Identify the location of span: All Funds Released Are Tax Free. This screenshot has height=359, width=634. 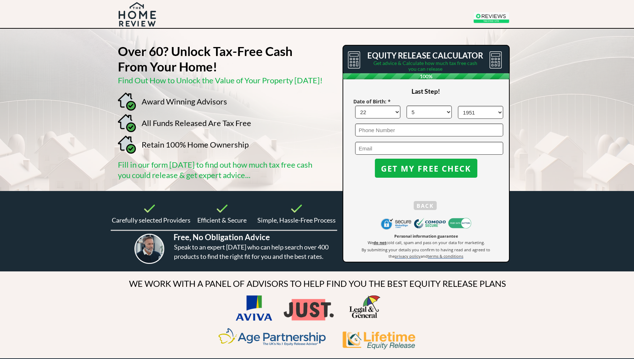
(196, 123).